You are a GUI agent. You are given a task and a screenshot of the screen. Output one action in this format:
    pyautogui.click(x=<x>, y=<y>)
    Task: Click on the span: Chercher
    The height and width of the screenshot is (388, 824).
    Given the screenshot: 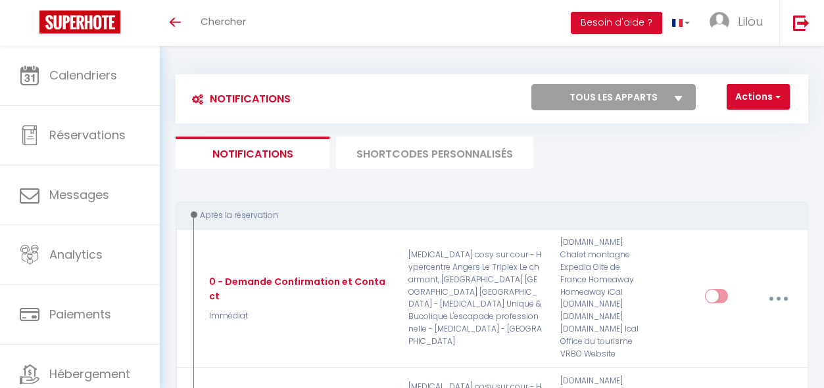 What is the action you would take?
    pyautogui.click(x=223, y=21)
    